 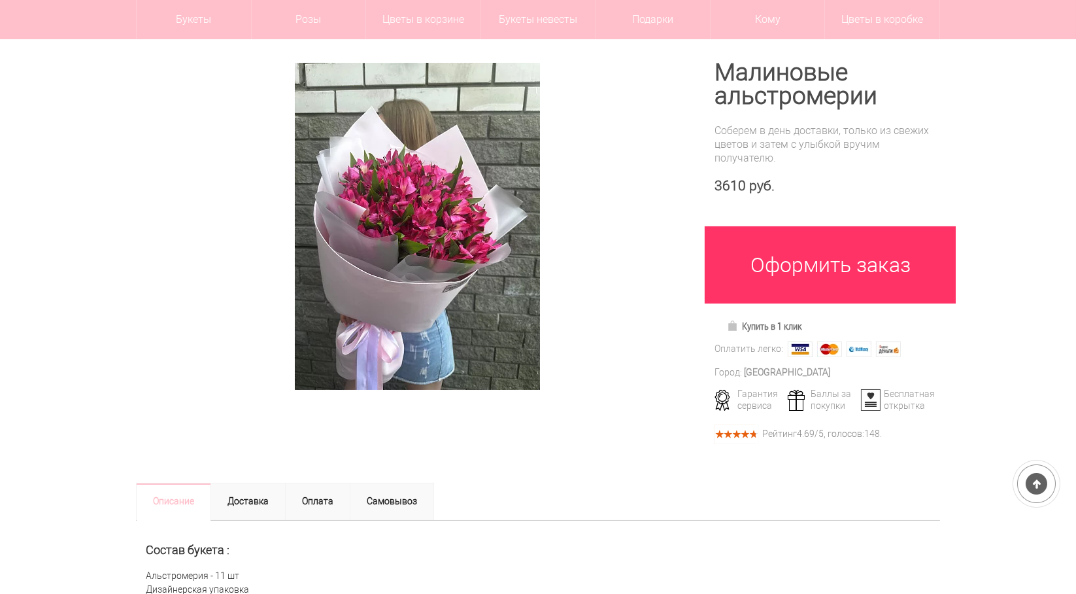 What do you see at coordinates (805, 433) in the screenshot?
I see `span: 4.69` at bounding box center [805, 433].